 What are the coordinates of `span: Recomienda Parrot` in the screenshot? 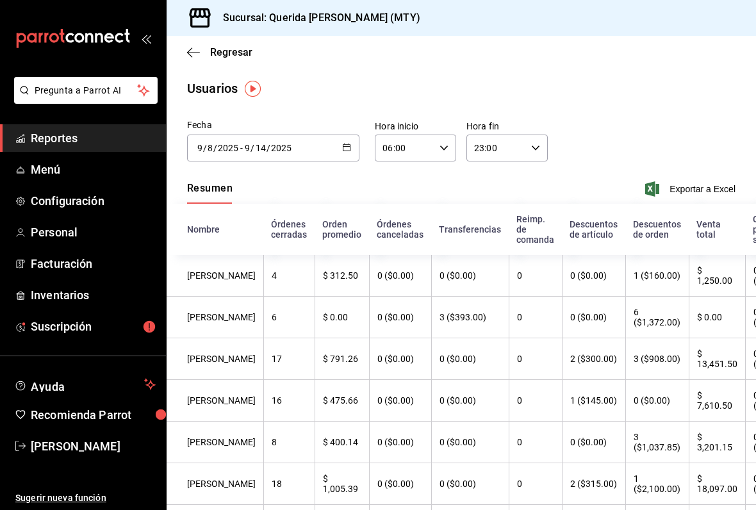 It's located at (93, 415).